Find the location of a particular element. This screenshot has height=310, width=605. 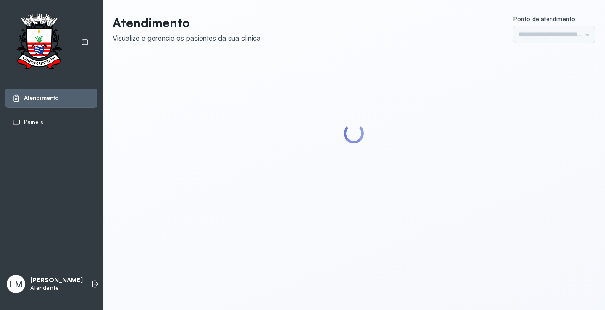

a: Atendimento is located at coordinates (51, 98).